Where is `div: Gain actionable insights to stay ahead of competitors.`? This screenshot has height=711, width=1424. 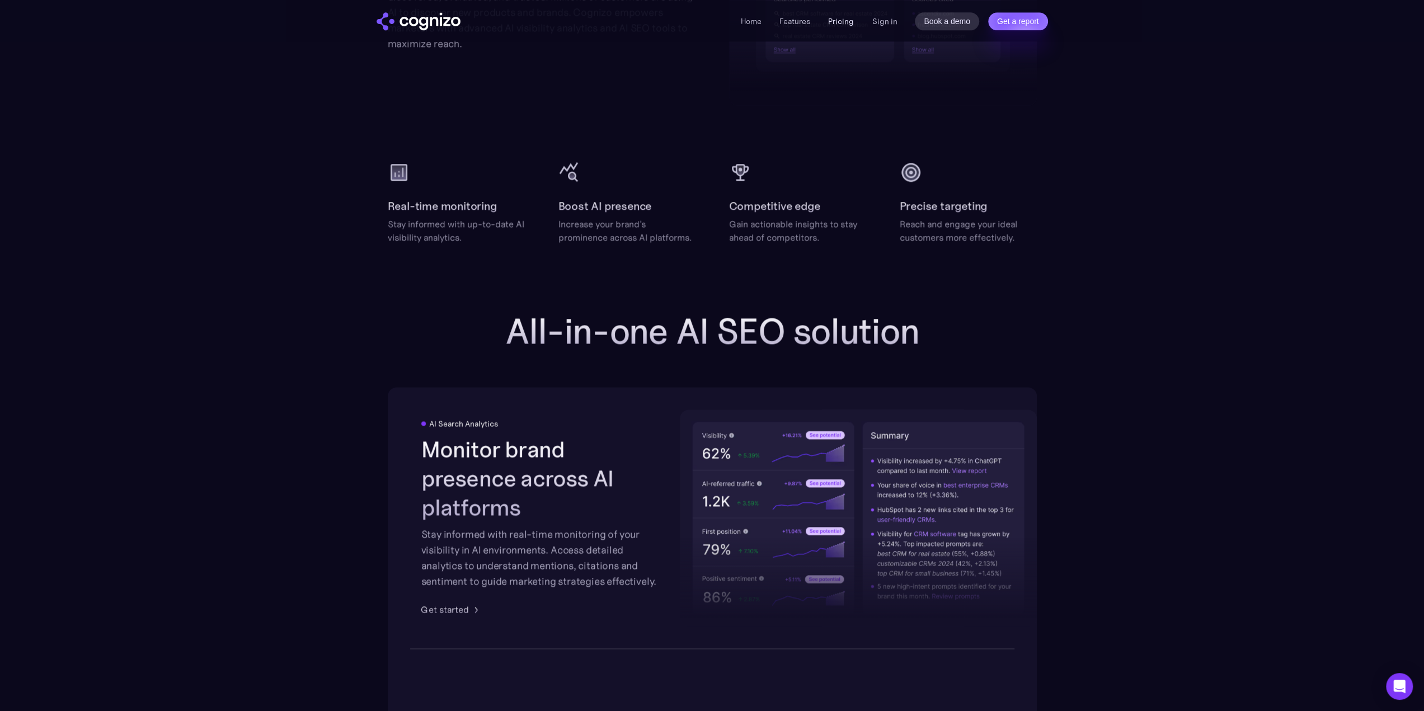 div: Gain actionable insights to stay ahead of competitors. is located at coordinates (797, 231).